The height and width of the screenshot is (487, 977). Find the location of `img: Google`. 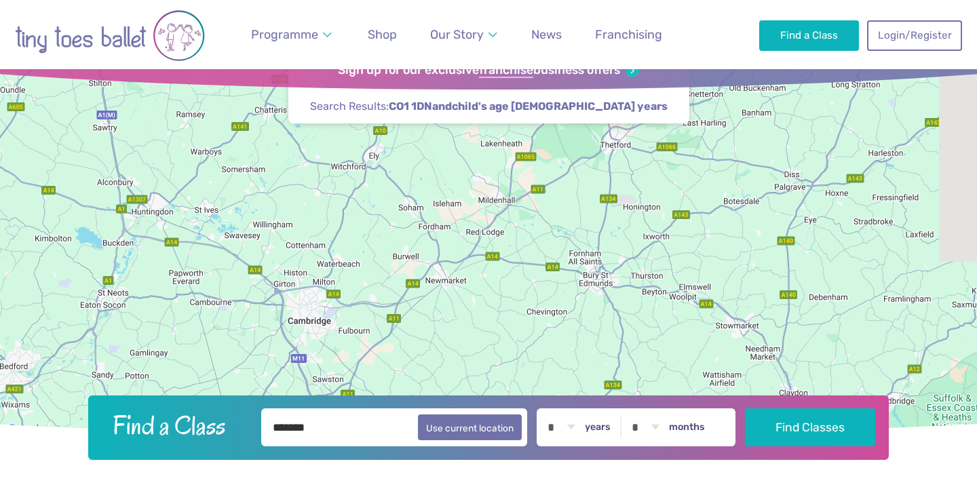

img: Google is located at coordinates (26, 430).